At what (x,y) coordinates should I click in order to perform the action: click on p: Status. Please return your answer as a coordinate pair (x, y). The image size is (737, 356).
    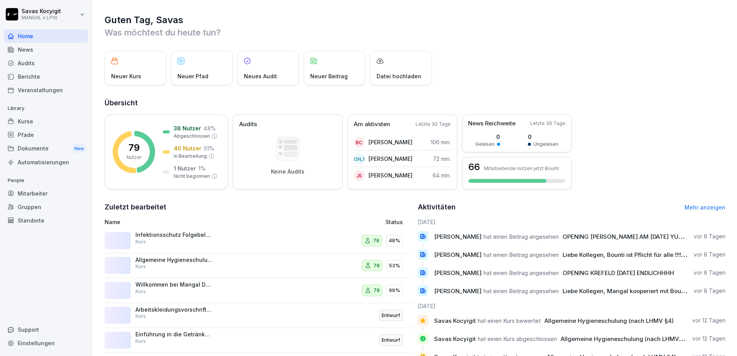
    Looking at the image, I should click on (394, 222).